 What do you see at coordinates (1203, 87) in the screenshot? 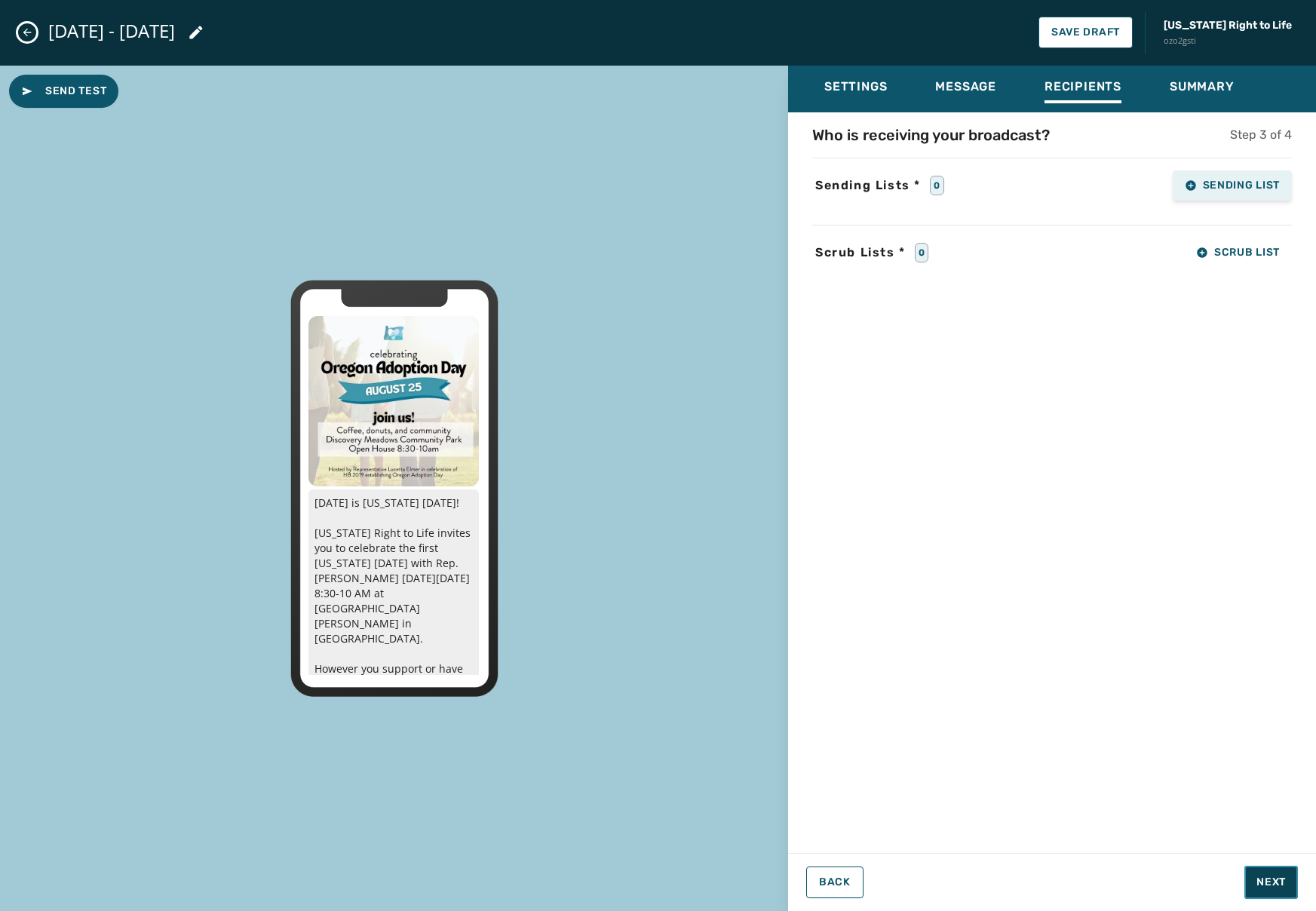
I see `span: Summary` at bounding box center [1203, 87].